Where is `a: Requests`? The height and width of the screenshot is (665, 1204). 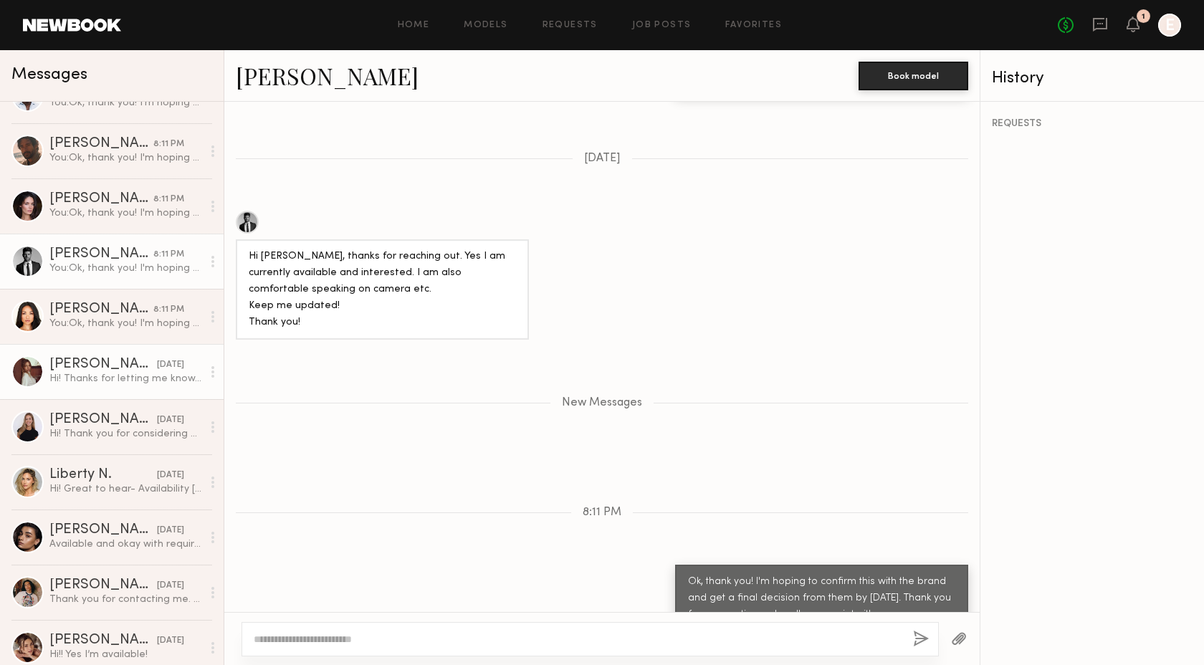
a: Requests is located at coordinates (570, 25).